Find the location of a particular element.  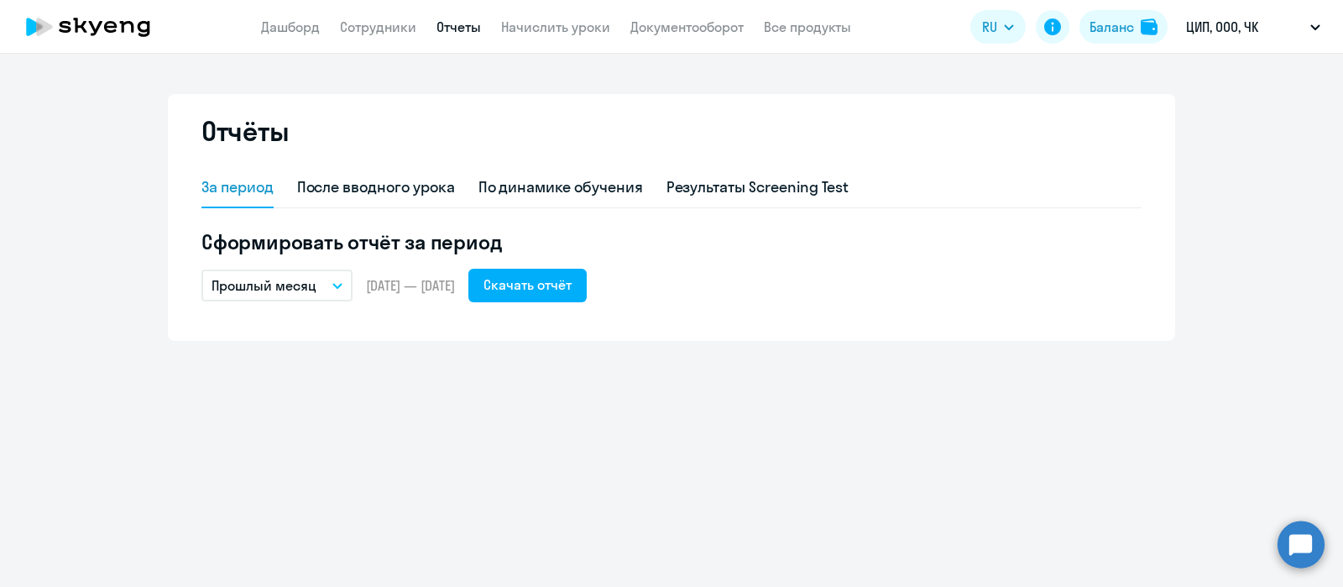

a: Отчеты is located at coordinates (458, 27).